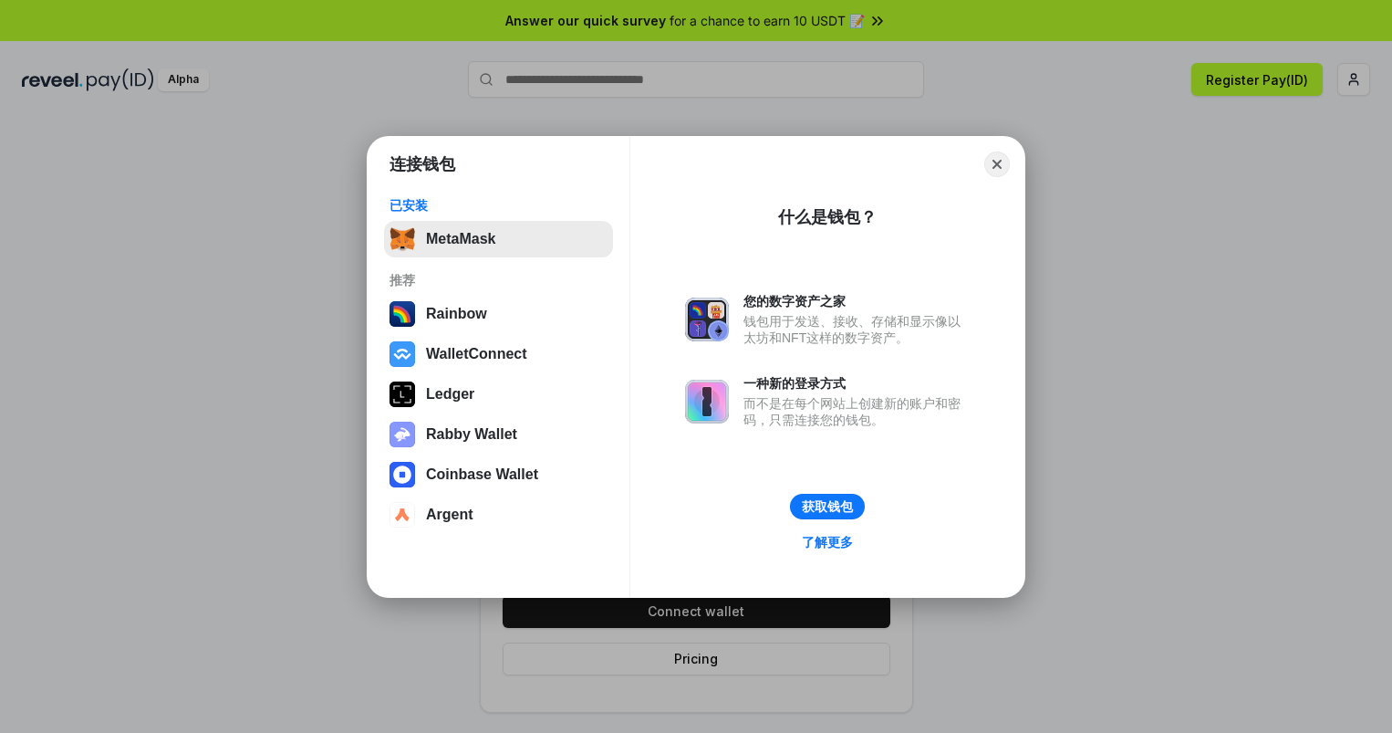 The image size is (1392, 733). I want to click on div: MetaMask, so click(461, 239).